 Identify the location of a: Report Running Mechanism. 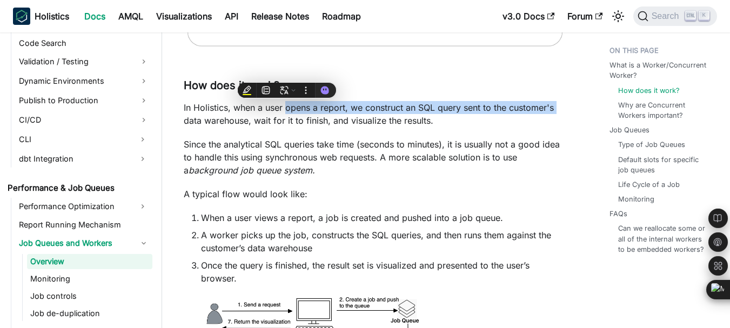
(84, 225).